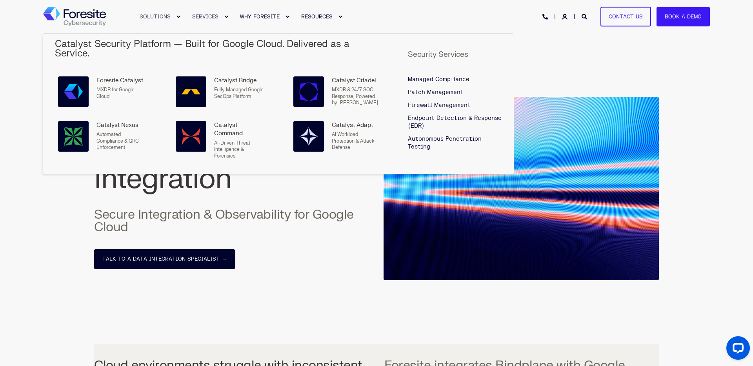 The width and height of the screenshot is (753, 366). I want to click on span: Secure Integration & Observability for Google Cloud, so click(224, 221).